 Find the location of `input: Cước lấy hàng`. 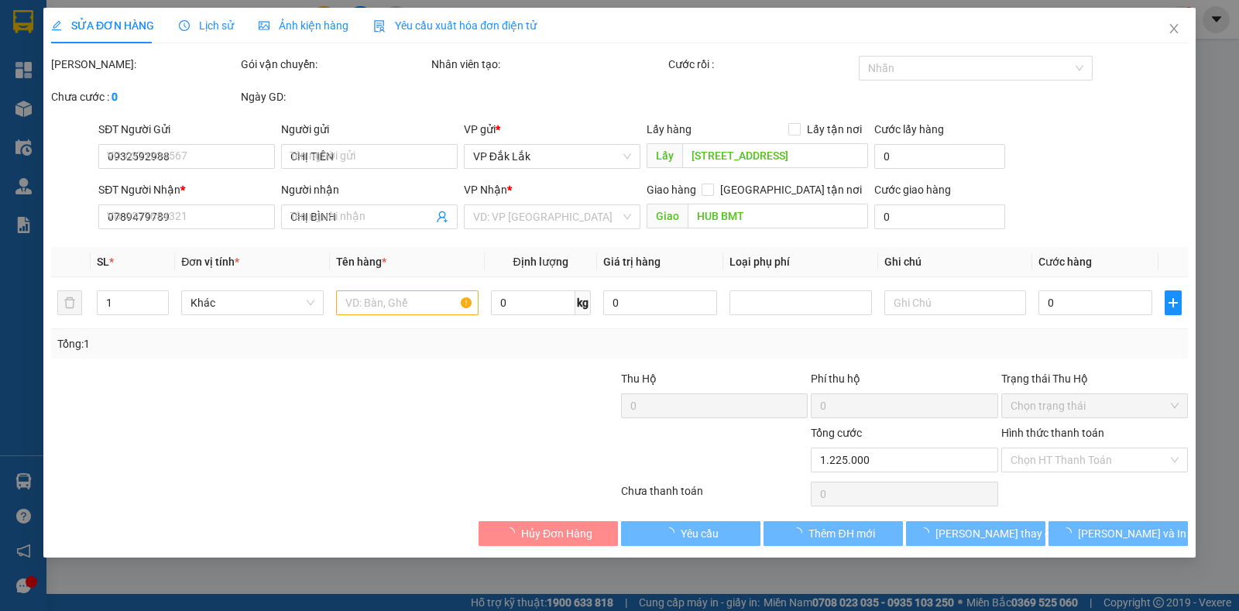

input: Cước lấy hàng is located at coordinates (939, 156).